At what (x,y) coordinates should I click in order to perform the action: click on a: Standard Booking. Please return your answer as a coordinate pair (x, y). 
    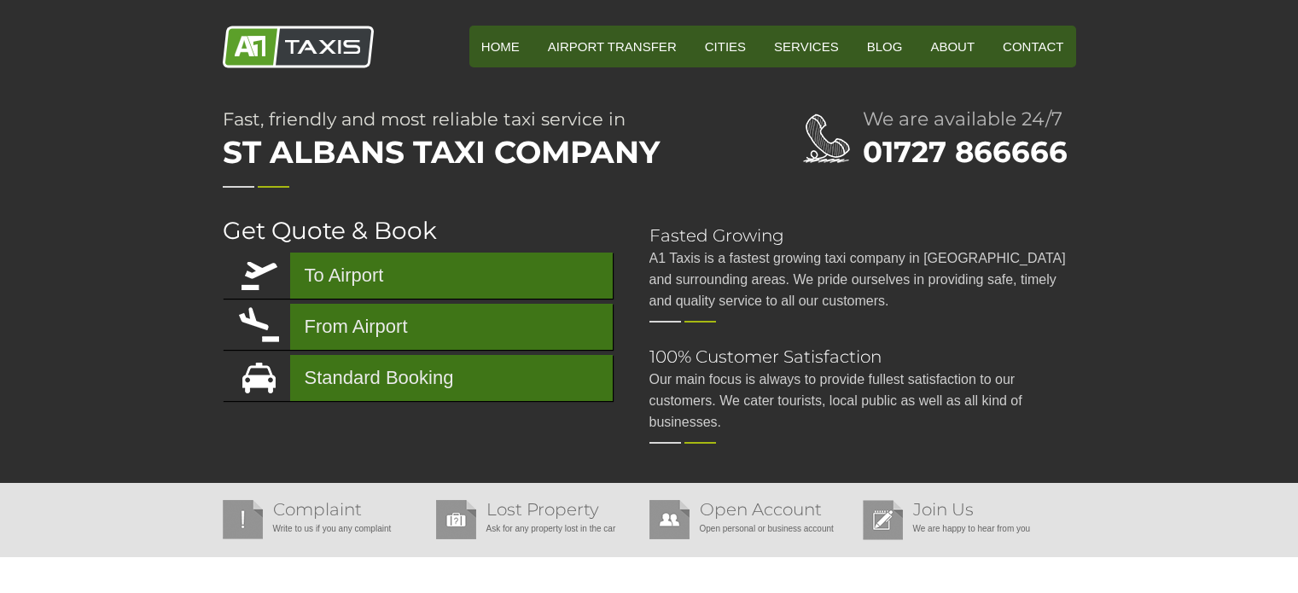
    Looking at the image, I should click on (417, 378).